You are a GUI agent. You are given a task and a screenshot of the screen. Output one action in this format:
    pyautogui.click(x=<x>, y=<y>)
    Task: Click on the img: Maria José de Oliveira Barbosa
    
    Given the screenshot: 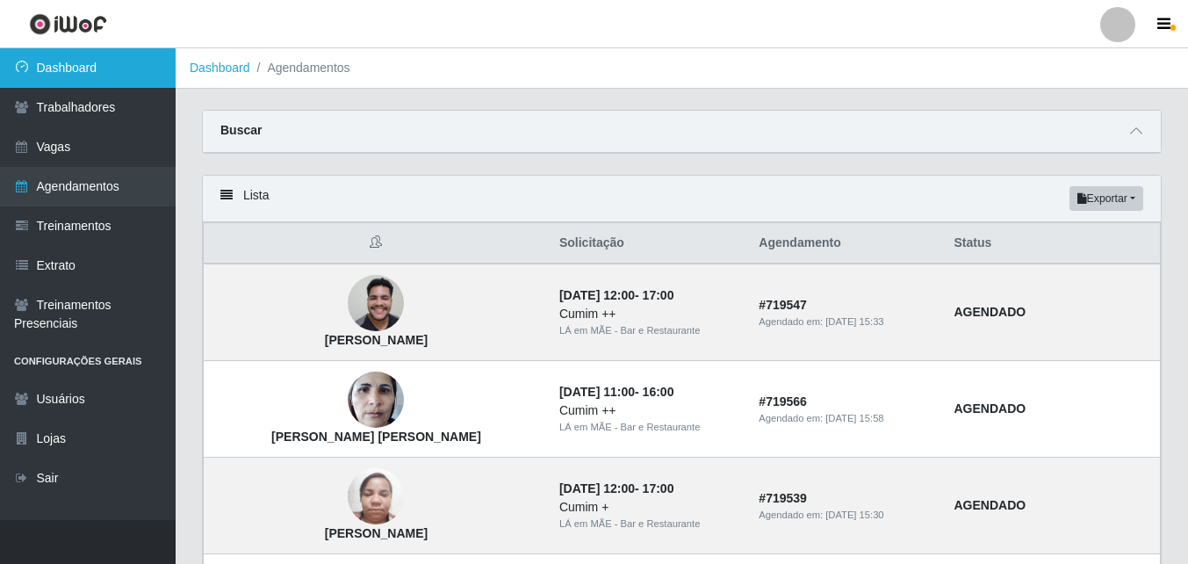 What is the action you would take?
    pyautogui.click(x=376, y=399)
    